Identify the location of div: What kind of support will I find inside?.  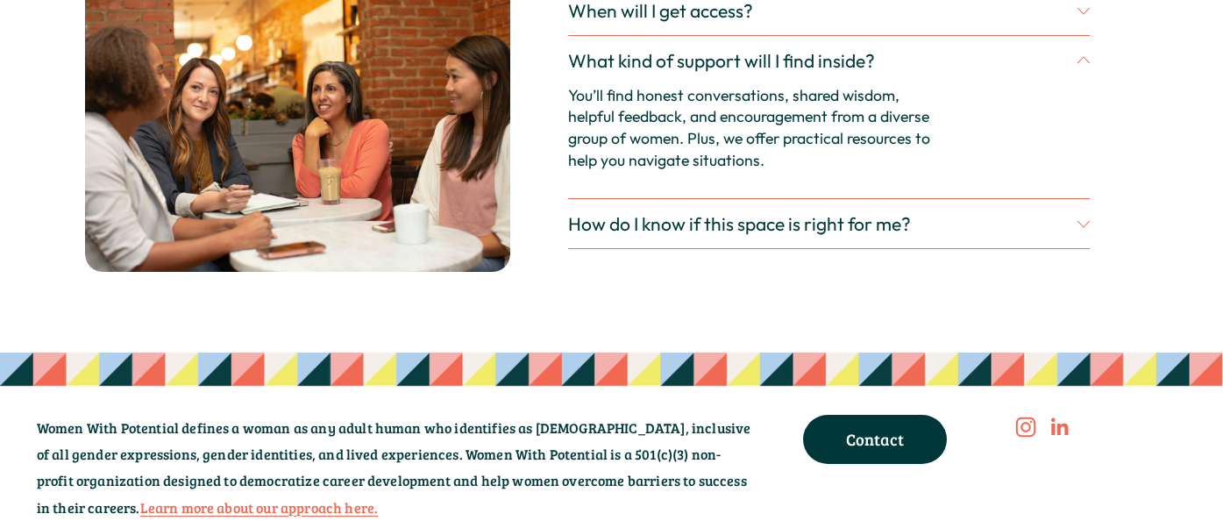
(828, 141).